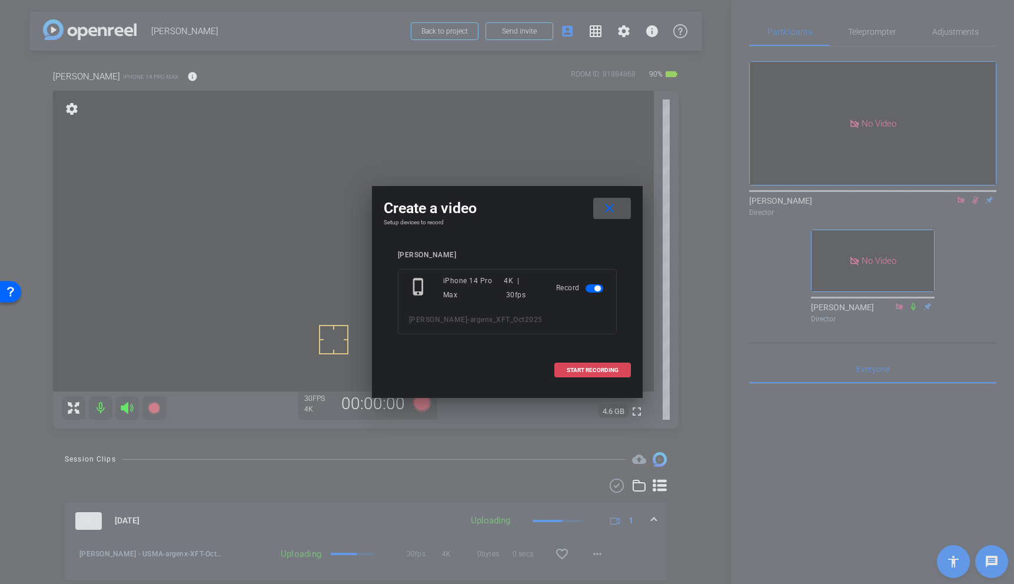 This screenshot has height=584, width=1014. Describe the element at coordinates (592, 369) in the screenshot. I see `button: START RECORDING` at that location.